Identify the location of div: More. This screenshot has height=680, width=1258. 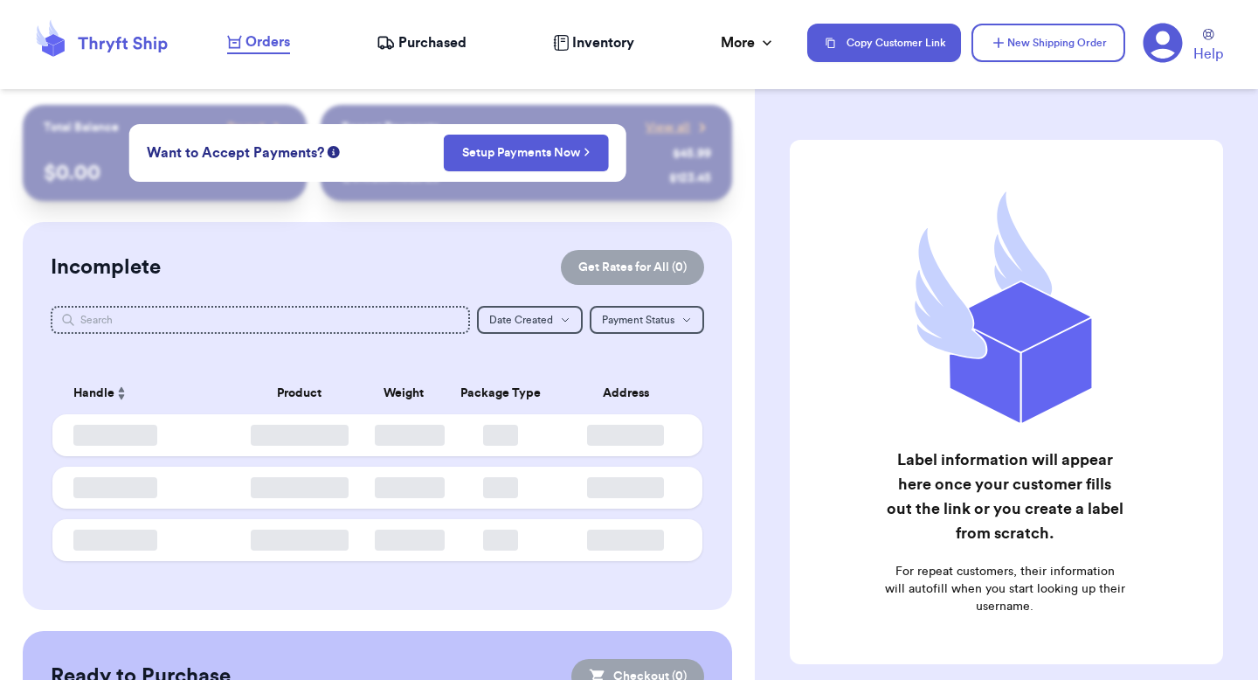
(748, 43).